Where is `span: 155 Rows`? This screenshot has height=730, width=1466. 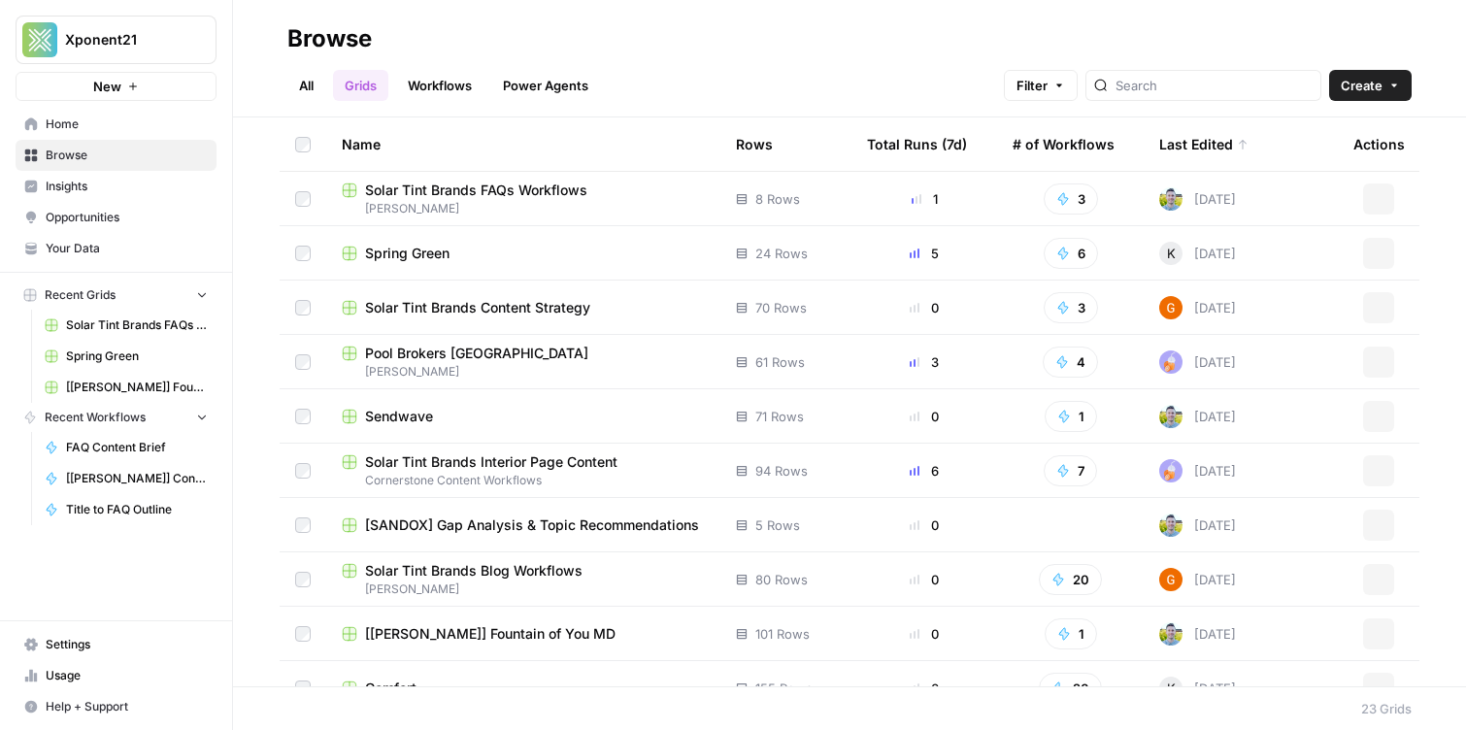
span: 155 Rows is located at coordinates (784, 688).